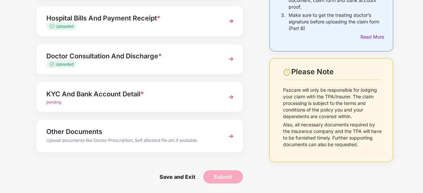 This screenshot has height=193, width=423. Describe the element at coordinates (283, 22) in the screenshot. I see `p: 3.` at that location.